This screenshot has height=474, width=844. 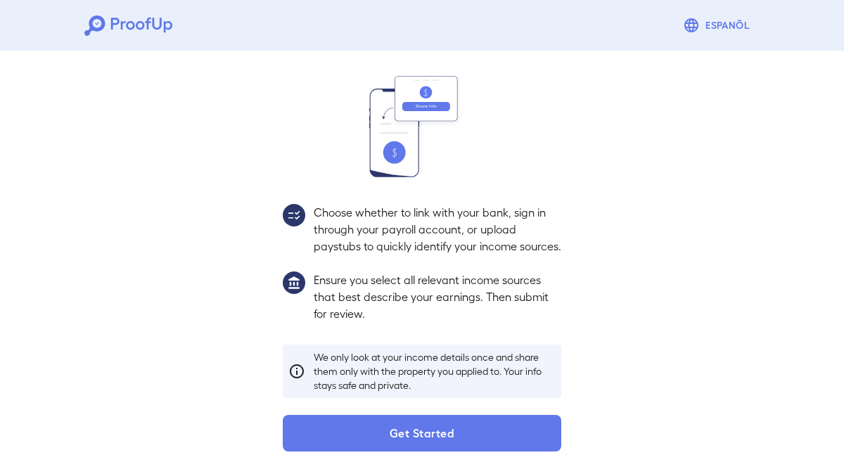 What do you see at coordinates (422, 433) in the screenshot?
I see `button: Get Started` at bounding box center [422, 433].